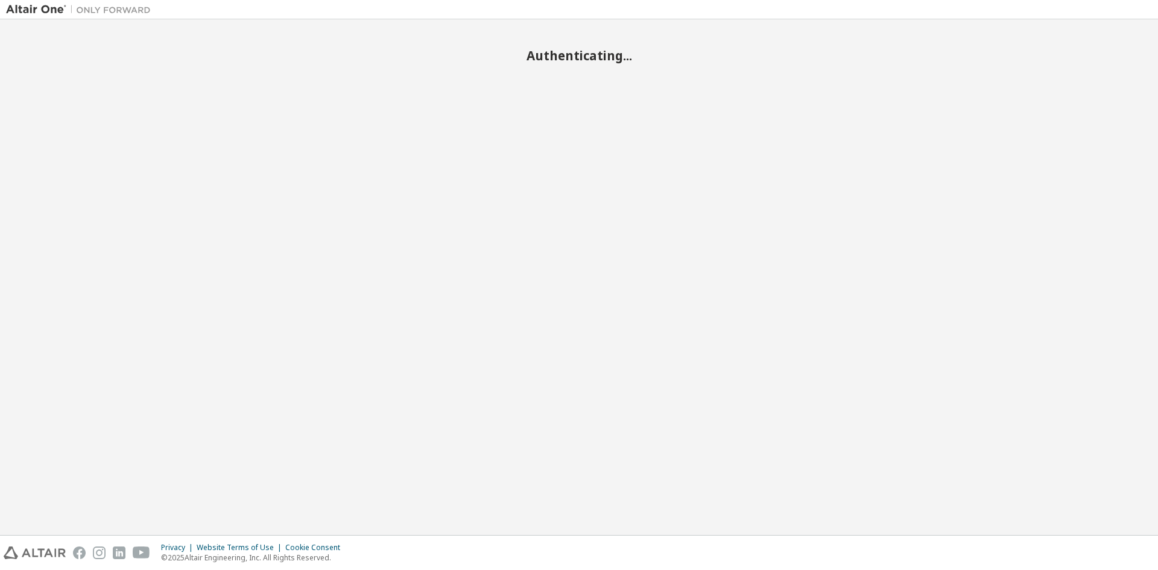 The width and height of the screenshot is (1158, 570). Describe the element at coordinates (99, 552) in the screenshot. I see `img: instagram.svg` at that location.